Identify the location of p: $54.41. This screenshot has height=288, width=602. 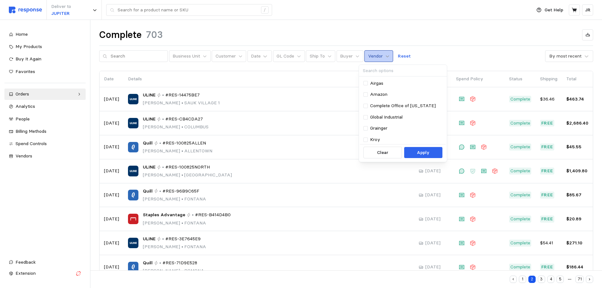
(549, 243).